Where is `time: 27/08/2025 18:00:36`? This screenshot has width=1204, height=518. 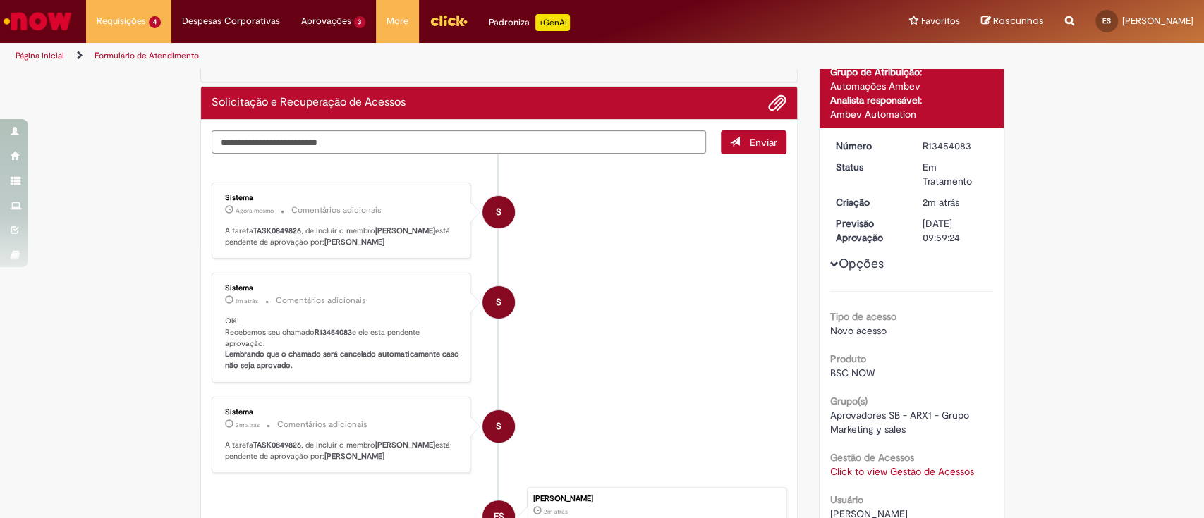 time: 27/08/2025 18:00:36 is located at coordinates (255, 211).